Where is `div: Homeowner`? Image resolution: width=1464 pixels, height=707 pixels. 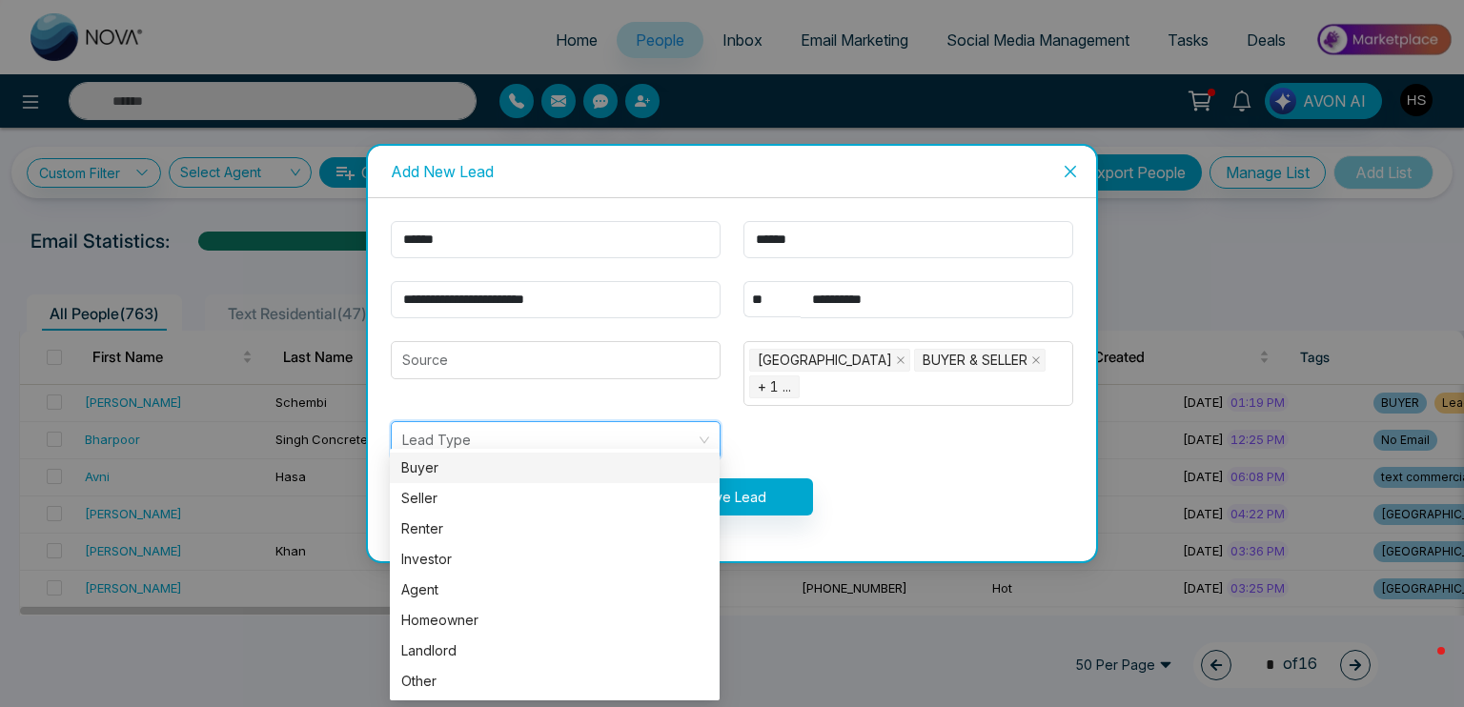 div: Homeowner is located at coordinates (555, 621).